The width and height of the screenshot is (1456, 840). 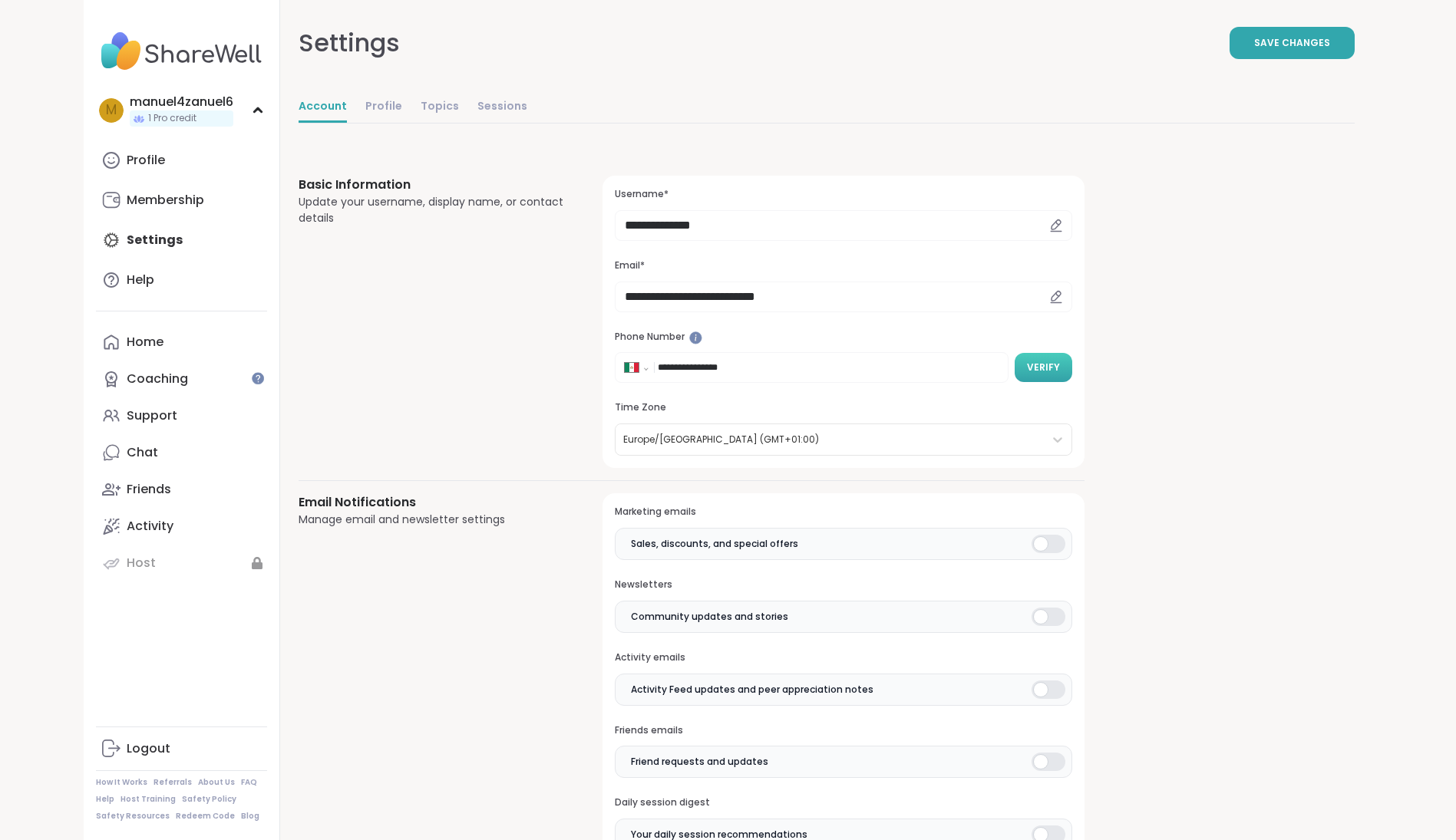 I want to click on a: About Us, so click(x=217, y=783).